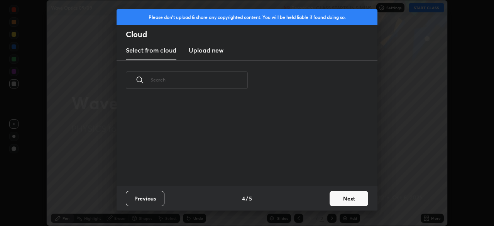 Image resolution: width=494 pixels, height=226 pixels. I want to click on h2: Cloud, so click(252, 34).